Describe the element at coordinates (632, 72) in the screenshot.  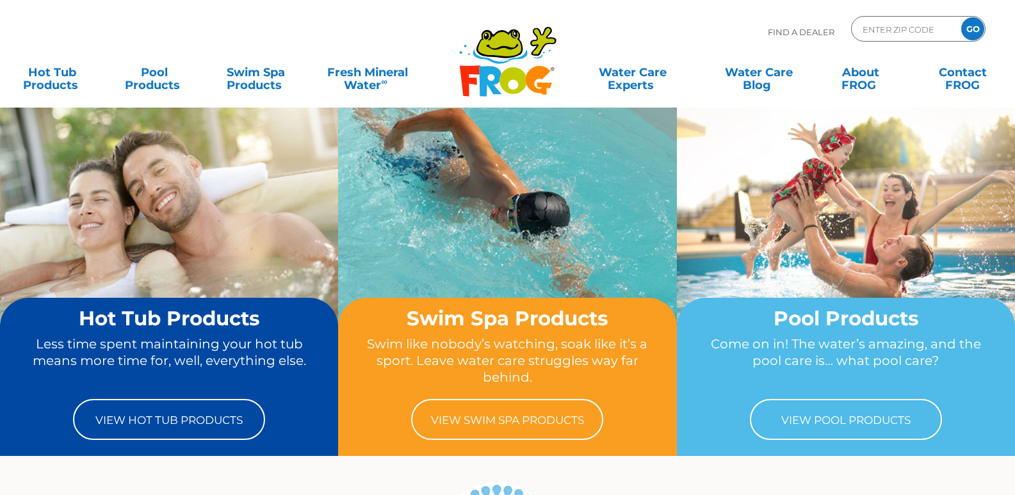
I see `a: Water CareExperts` at that location.